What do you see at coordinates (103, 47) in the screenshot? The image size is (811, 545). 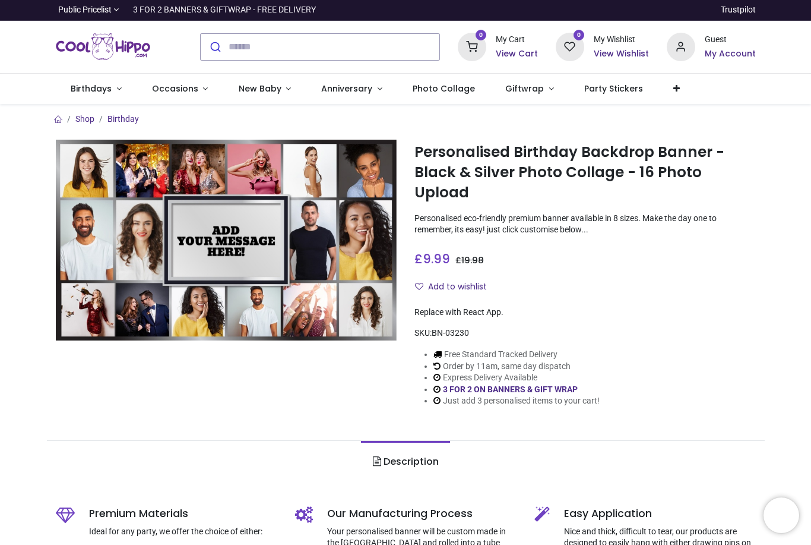 I see `a: Logo of Cool Hippo` at bounding box center [103, 47].